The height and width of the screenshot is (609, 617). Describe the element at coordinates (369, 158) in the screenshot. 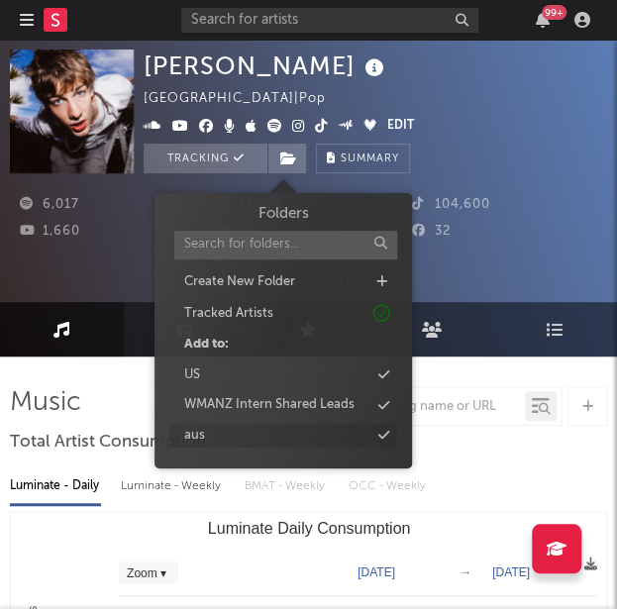

I see `span: Summary` at that location.